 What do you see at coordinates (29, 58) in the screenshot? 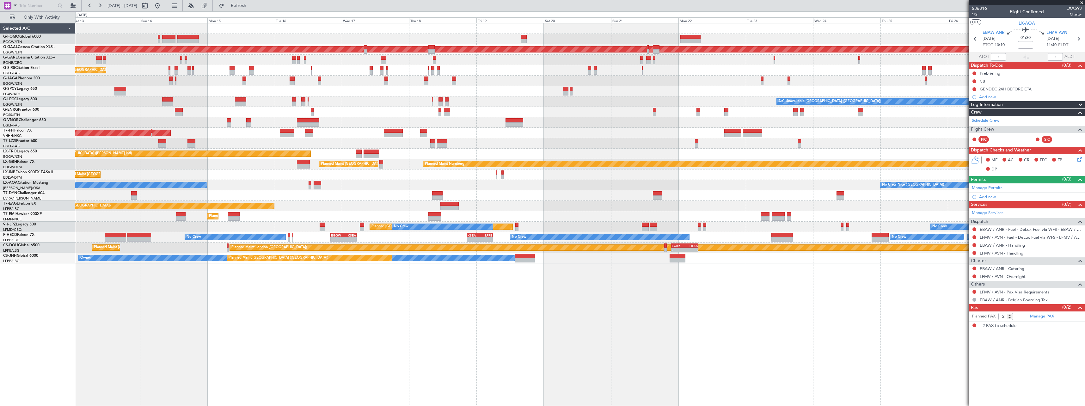
I see `a: G-GARECessna Citation XLS+` at bounding box center [29, 58].